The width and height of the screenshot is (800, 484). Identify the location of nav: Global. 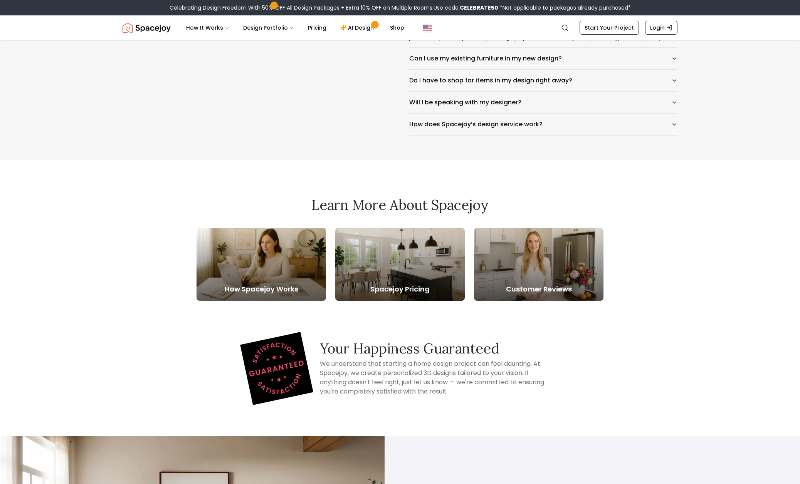
(400, 28).